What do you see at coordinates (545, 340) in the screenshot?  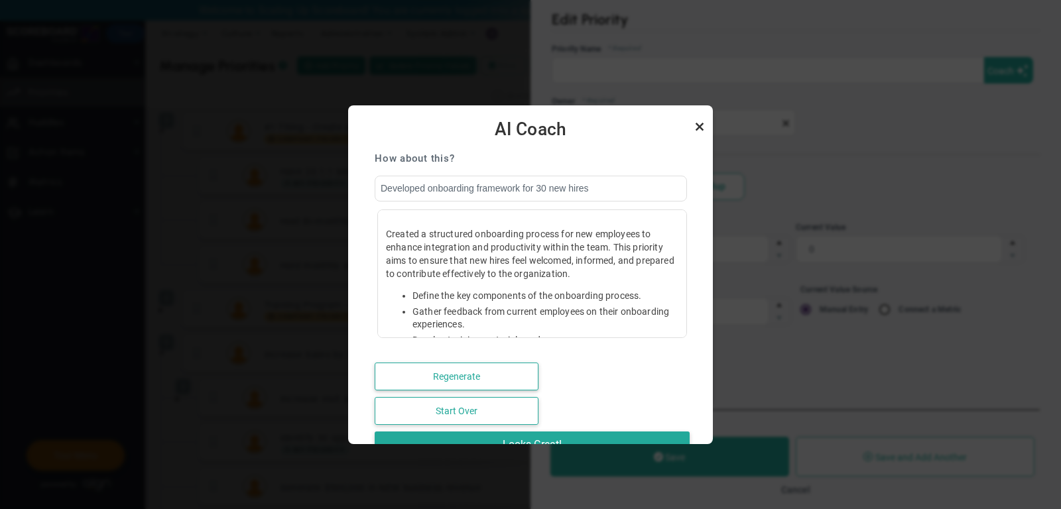 I see `li: Develop training materials and resources.` at bounding box center [545, 340].